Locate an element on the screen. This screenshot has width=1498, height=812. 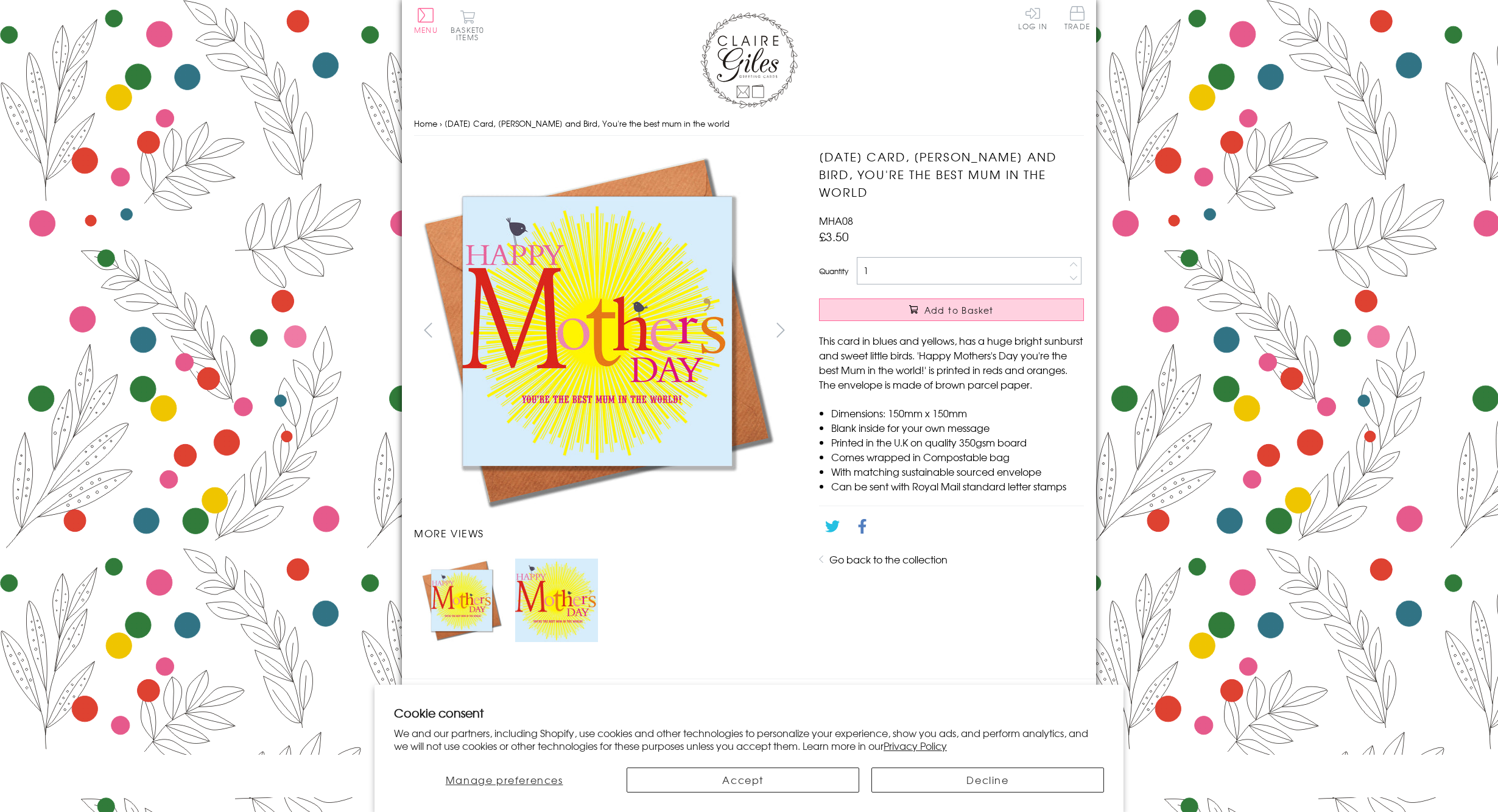
button: Manage preferences is located at coordinates (505, 780).